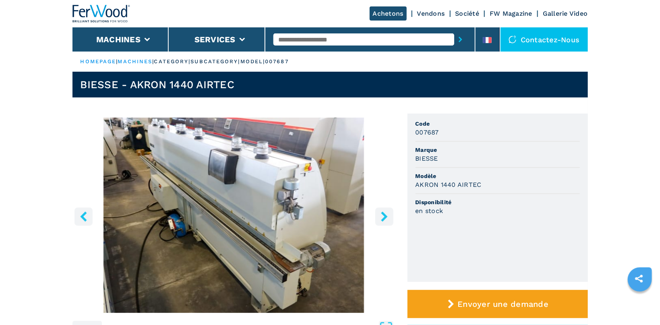  Describe the element at coordinates (427, 158) in the screenshot. I see `h3: BIESSE` at that location.